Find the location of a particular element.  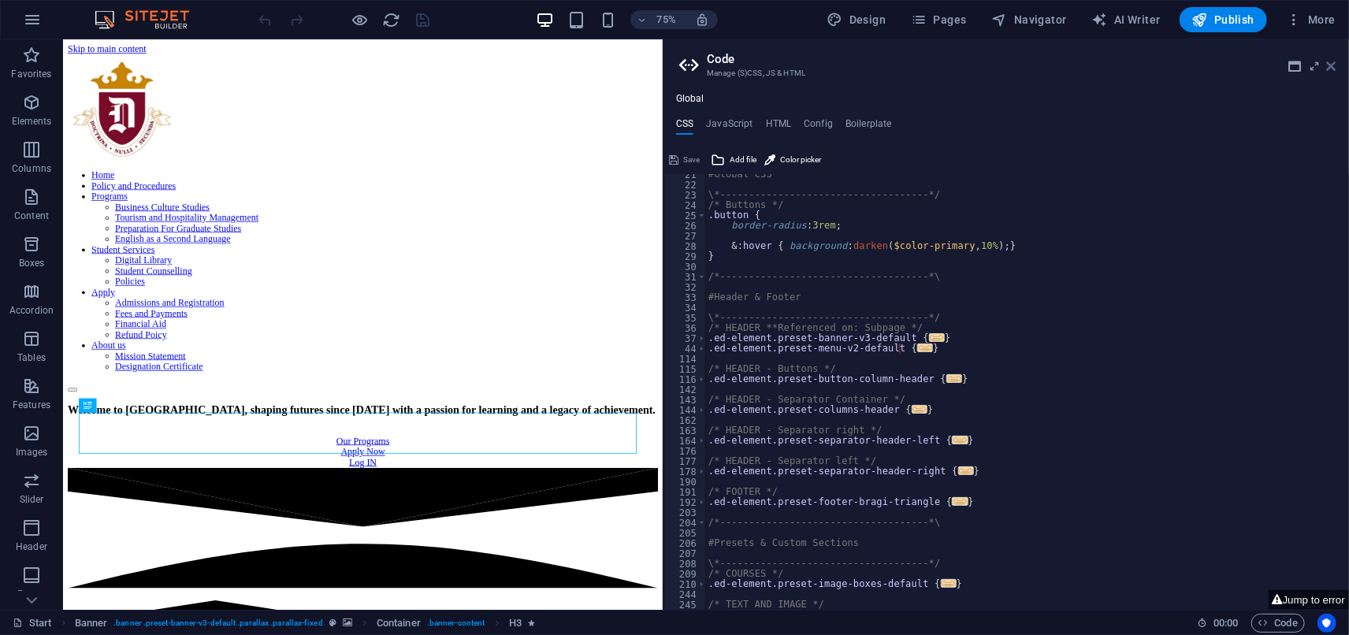

nav: breadcrumb is located at coordinates (305, 623).